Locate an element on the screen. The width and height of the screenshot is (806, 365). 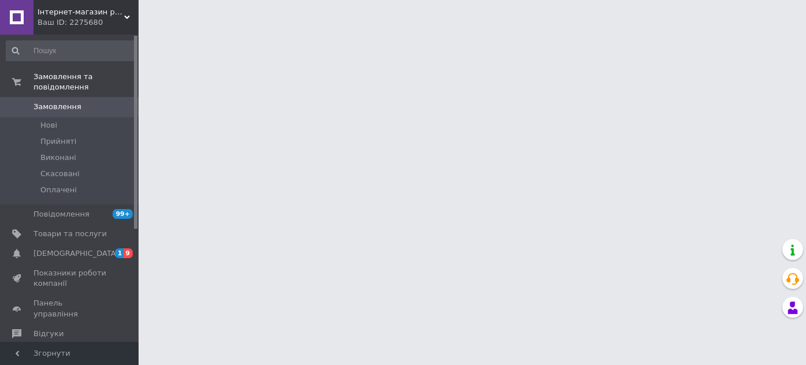
input: Пошук is located at coordinates (71, 51).